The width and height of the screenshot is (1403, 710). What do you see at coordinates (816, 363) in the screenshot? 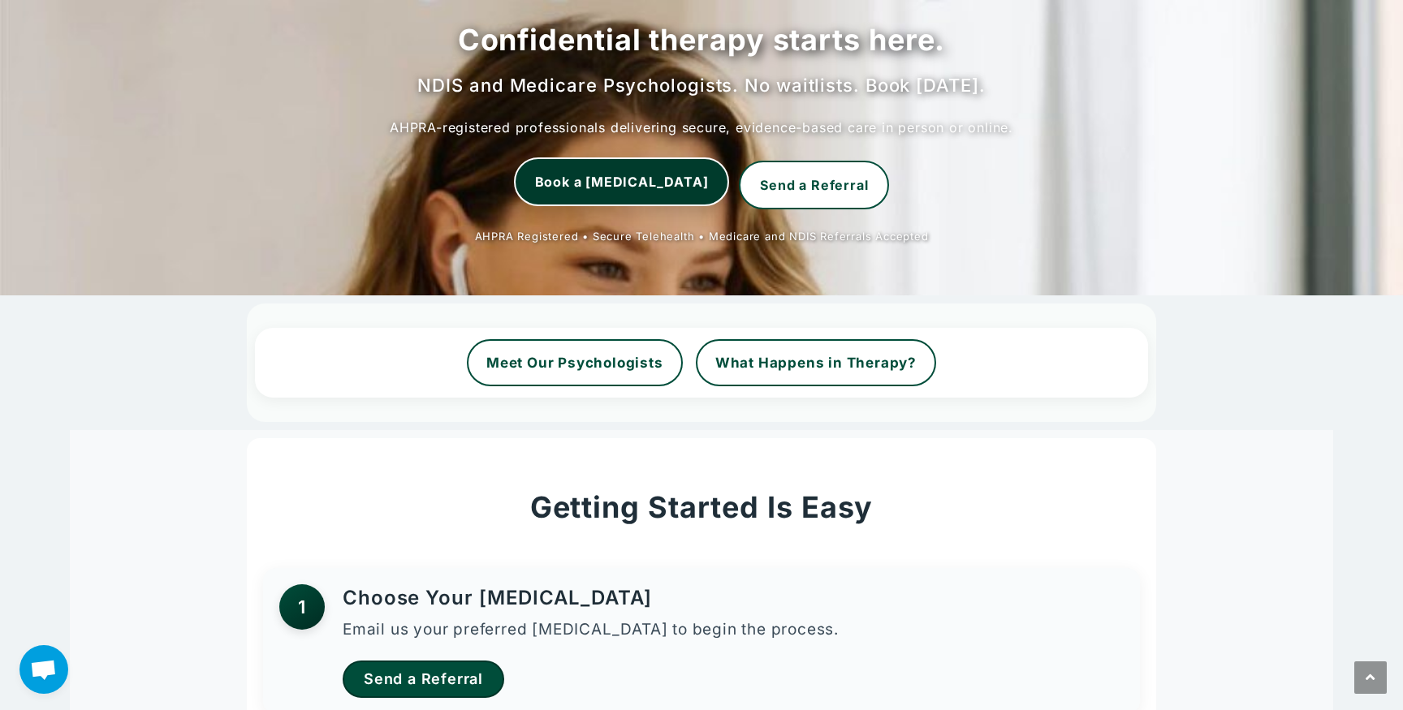
I see `a: What Happens in Therapy?` at bounding box center [816, 363].